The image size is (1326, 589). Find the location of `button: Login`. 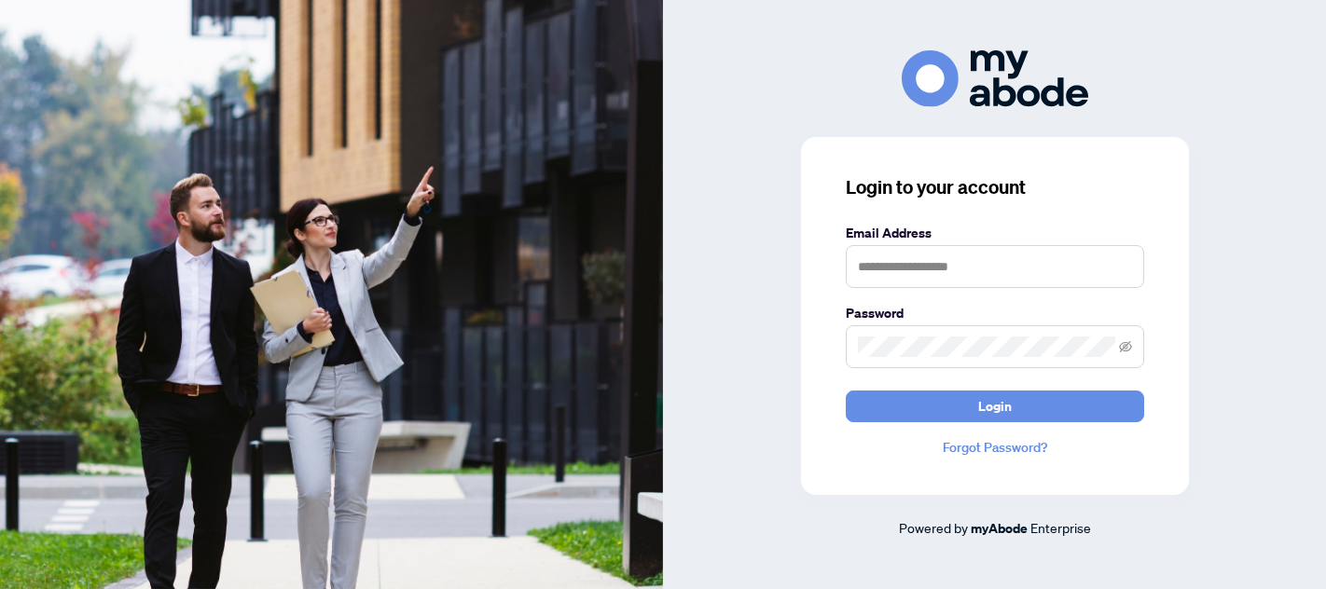

button: Login is located at coordinates (995, 406).